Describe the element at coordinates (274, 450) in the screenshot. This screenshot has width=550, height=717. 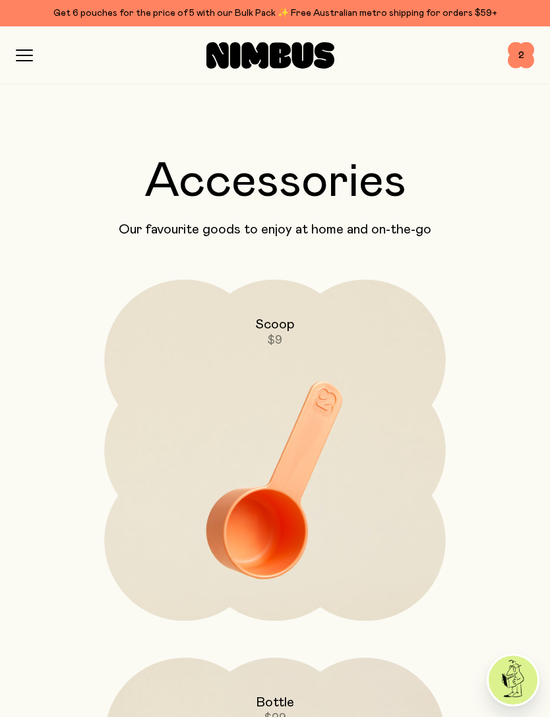
I see `a: Scoop$9` at that location.